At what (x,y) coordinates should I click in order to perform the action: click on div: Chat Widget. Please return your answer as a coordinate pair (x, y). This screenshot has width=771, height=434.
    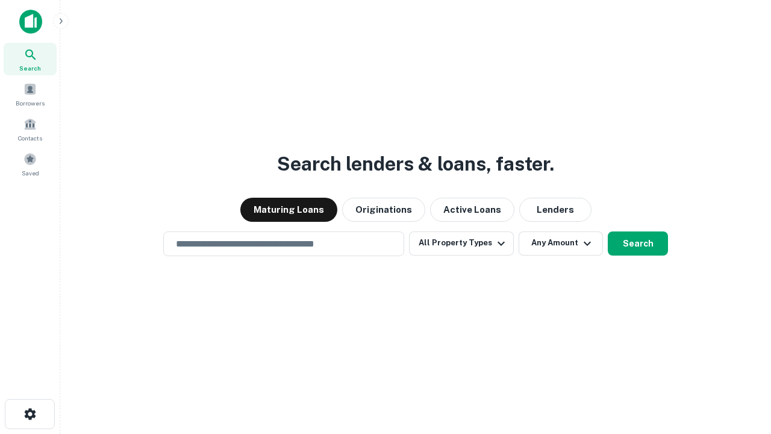
    Looking at the image, I should click on (741, 328).